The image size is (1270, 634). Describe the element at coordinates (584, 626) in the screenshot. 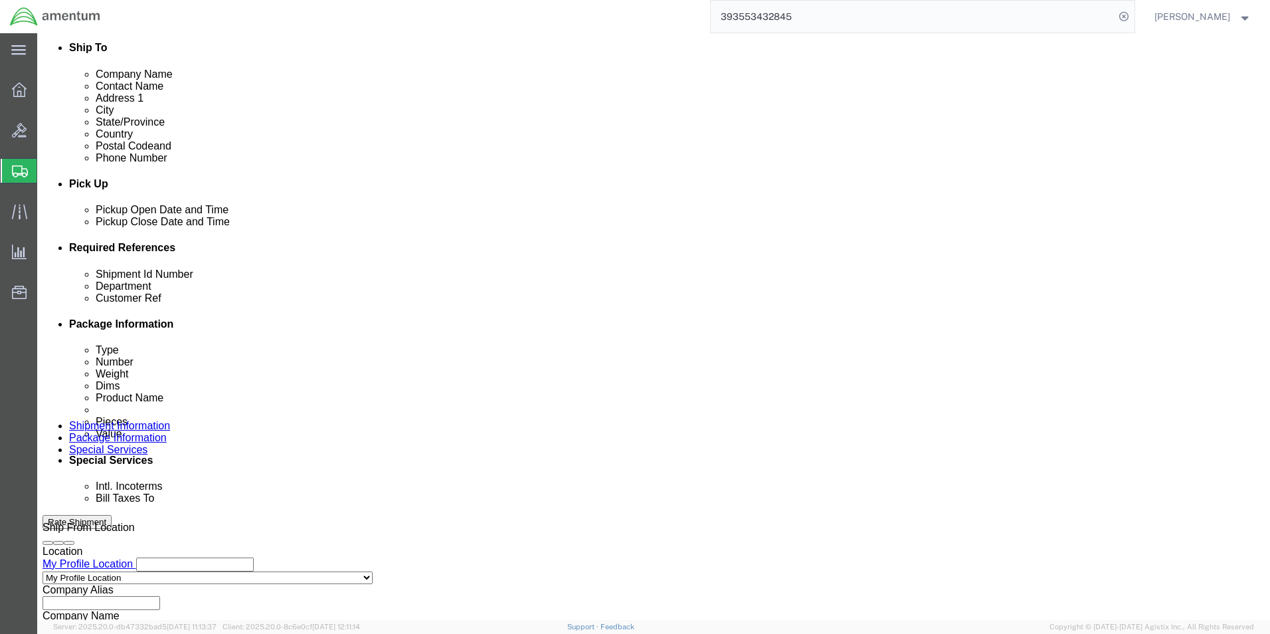

I see `a: Support` at that location.